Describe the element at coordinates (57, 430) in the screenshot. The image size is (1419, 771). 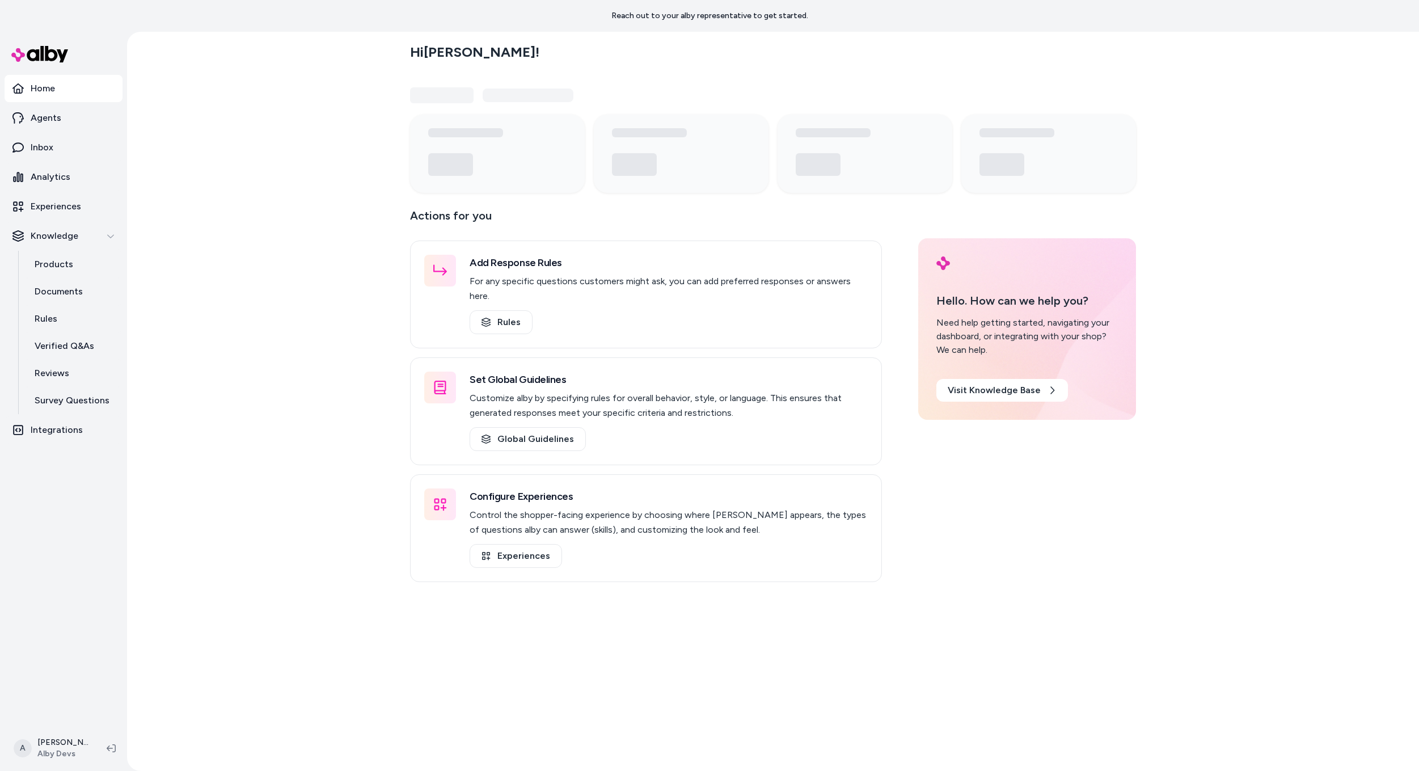
I see `p: Integrations` at that location.